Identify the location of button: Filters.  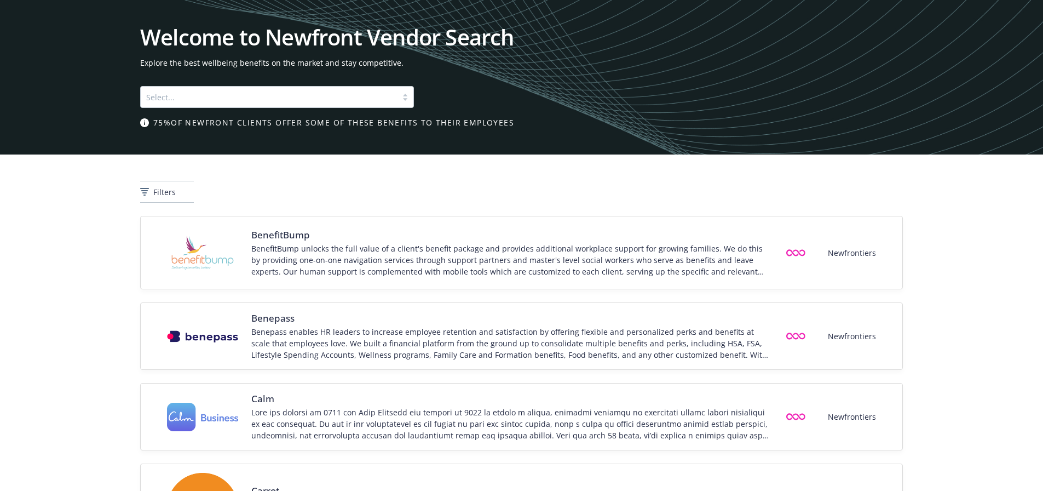
(167, 192).